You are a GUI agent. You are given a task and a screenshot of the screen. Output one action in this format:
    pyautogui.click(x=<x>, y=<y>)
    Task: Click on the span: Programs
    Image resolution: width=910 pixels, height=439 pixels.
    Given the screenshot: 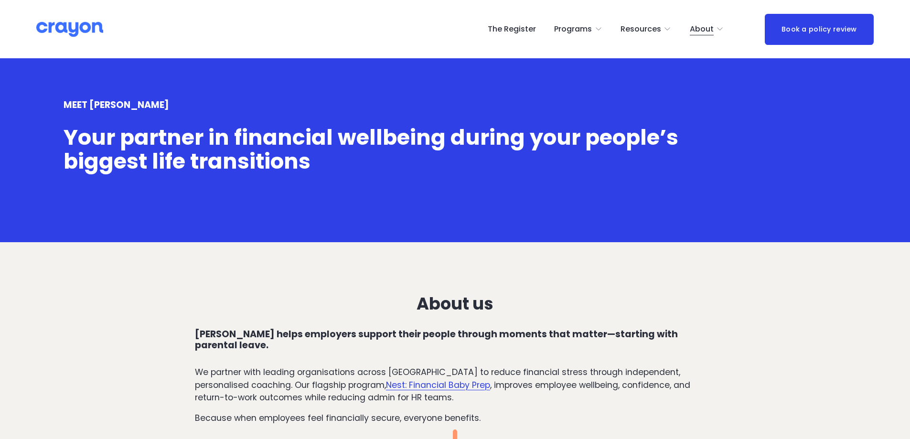 What is the action you would take?
    pyautogui.click(x=573, y=29)
    